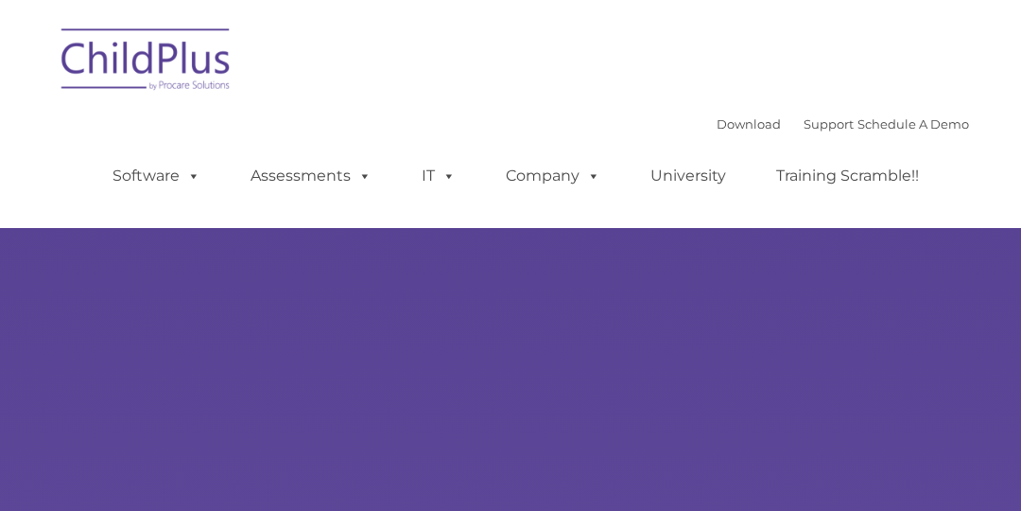 Image resolution: width=1021 pixels, height=511 pixels. What do you see at coordinates (156, 176) in the screenshot?
I see `a: Software` at bounding box center [156, 176].